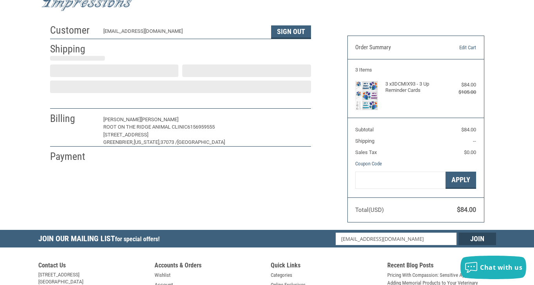  I want to click on div: $105.00, so click(461, 92).